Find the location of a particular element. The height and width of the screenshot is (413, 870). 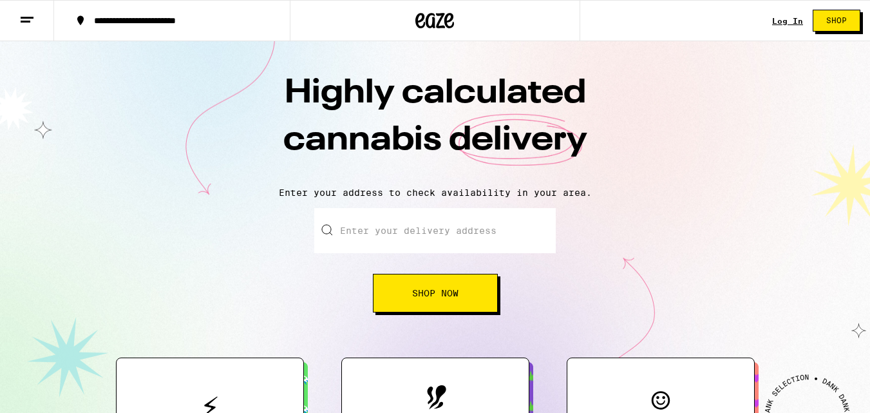

button: Shop is located at coordinates (836, 21).